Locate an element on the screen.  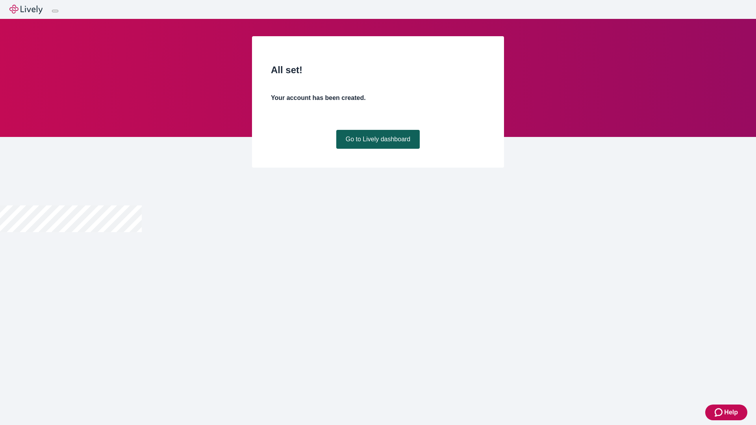
img: Lively is located at coordinates (26, 9).